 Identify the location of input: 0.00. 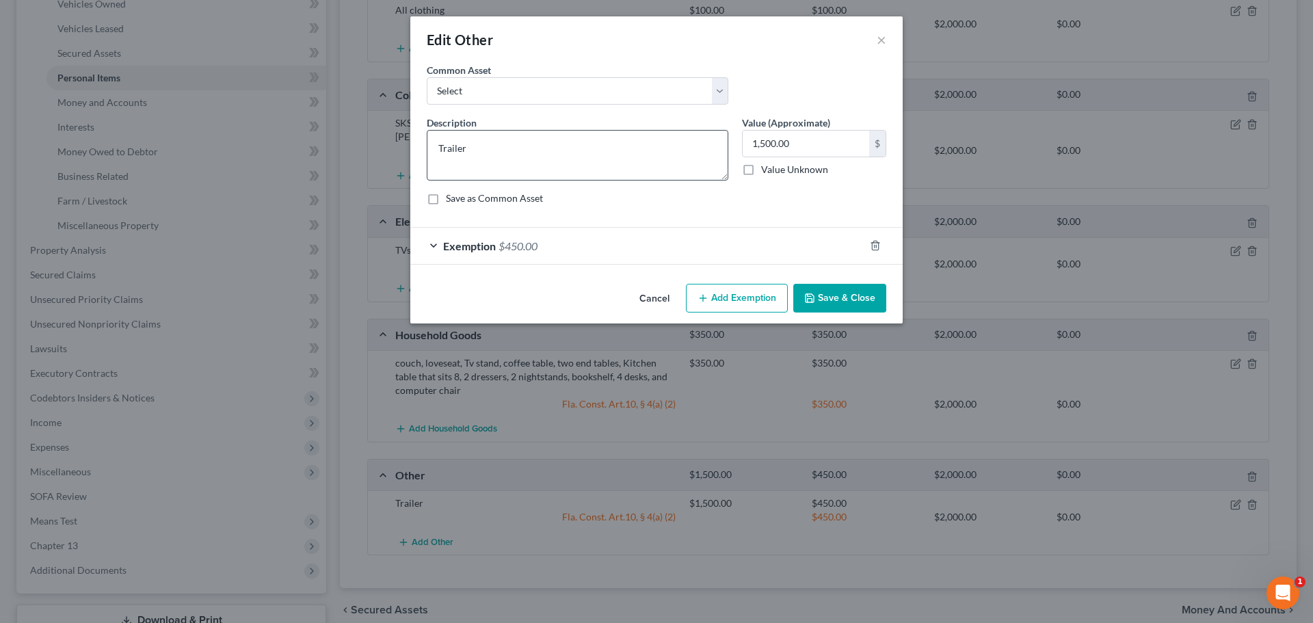
(806, 144).